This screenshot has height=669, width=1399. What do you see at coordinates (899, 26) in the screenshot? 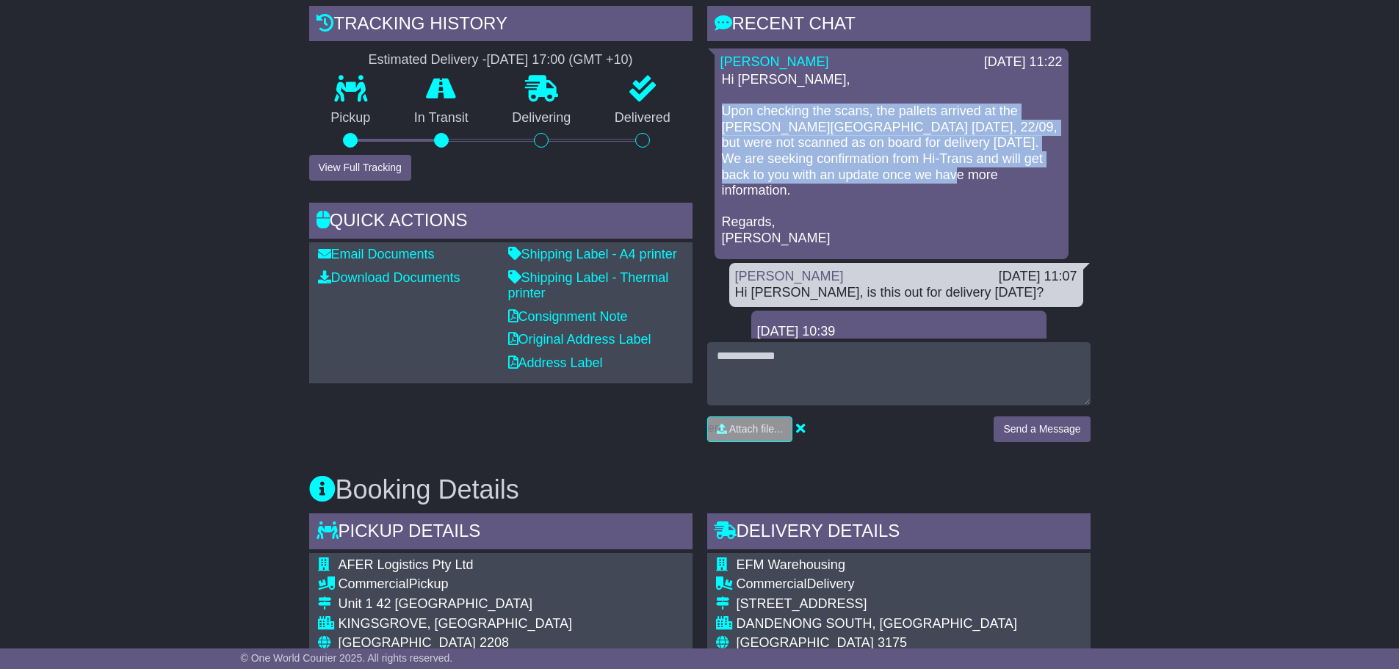
I see `div: RECENT CHAT` at bounding box center [899, 26].